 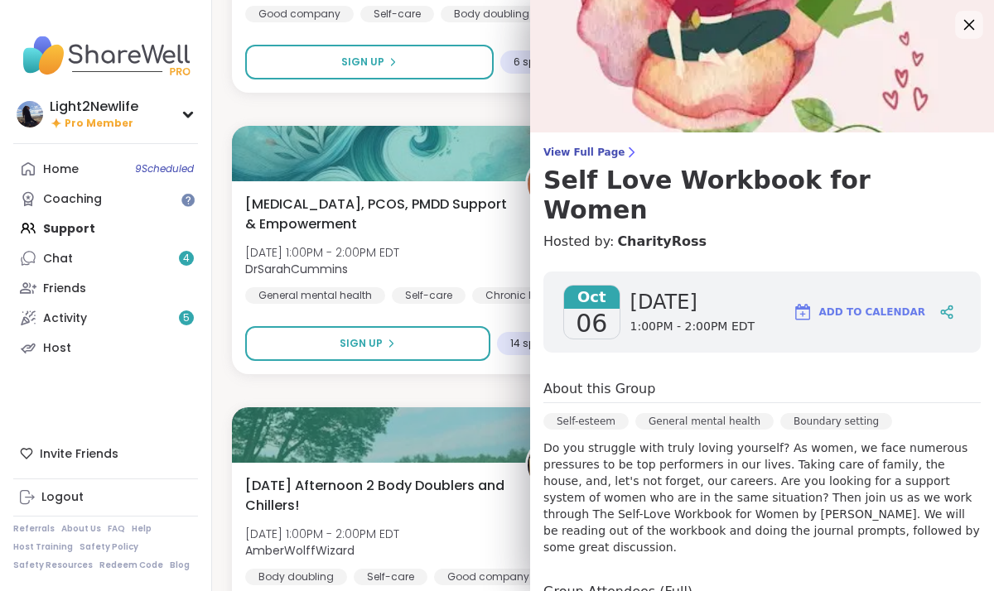 I want to click on a: Activity5, so click(x=105, y=318).